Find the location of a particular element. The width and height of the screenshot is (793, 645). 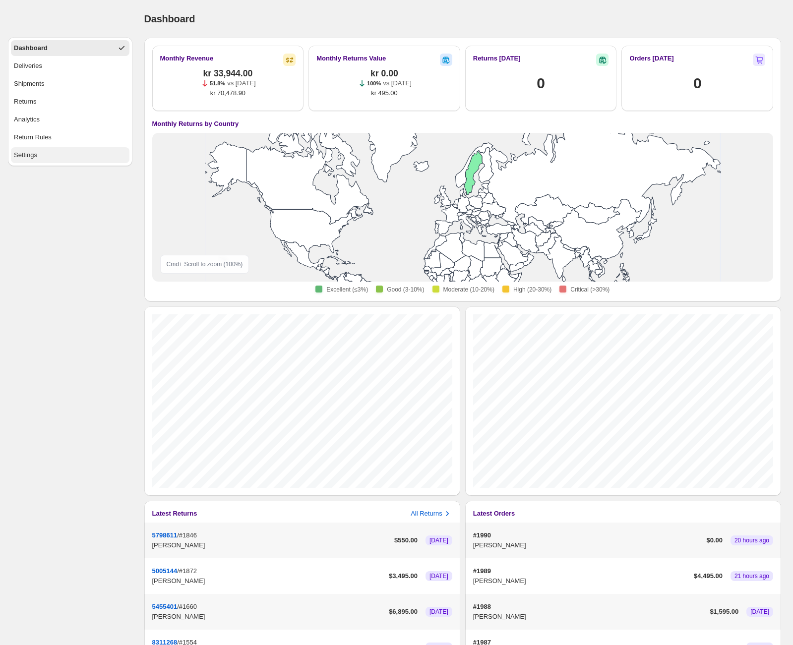

p: #1988 is located at coordinates (589, 607).